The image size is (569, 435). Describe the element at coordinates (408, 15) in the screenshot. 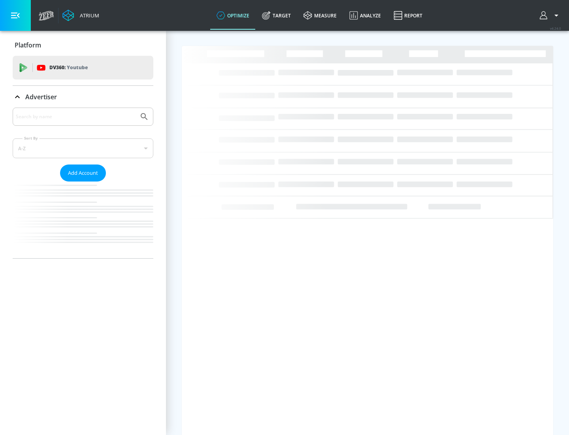

I see `a: Report` at that location.